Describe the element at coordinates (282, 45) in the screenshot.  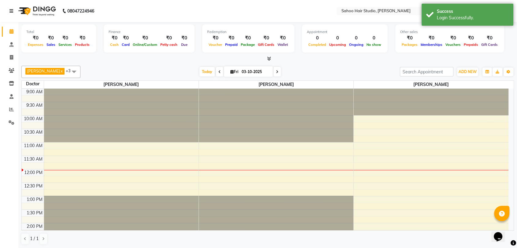
I see `span: Wallet` at that location.